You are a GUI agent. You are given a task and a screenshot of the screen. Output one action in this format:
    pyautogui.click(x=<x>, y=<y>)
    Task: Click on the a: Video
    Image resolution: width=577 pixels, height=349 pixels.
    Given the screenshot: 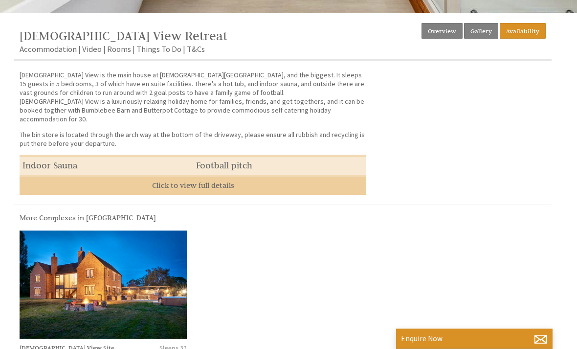 What is the action you would take?
    pyautogui.click(x=92, y=49)
    